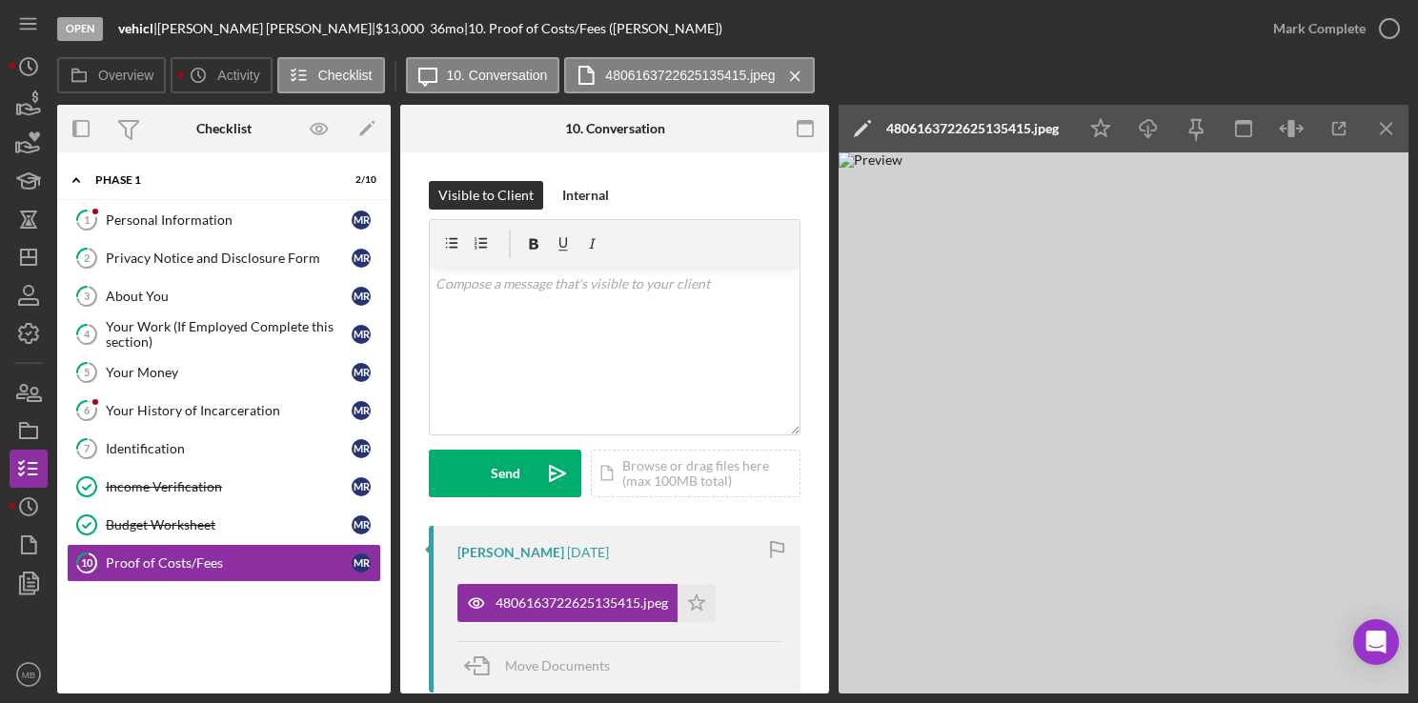 This screenshot has width=1418, height=703. Describe the element at coordinates (483, 75) in the screenshot. I see `button: 10. Conversation` at that location.